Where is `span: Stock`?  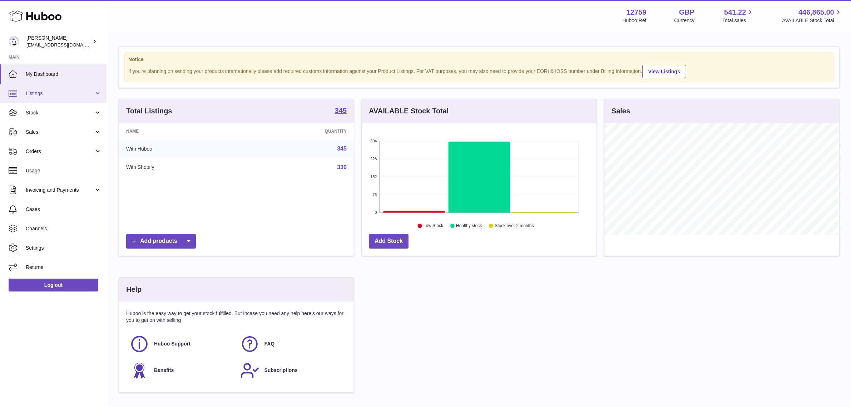 span: Stock is located at coordinates (60, 113).